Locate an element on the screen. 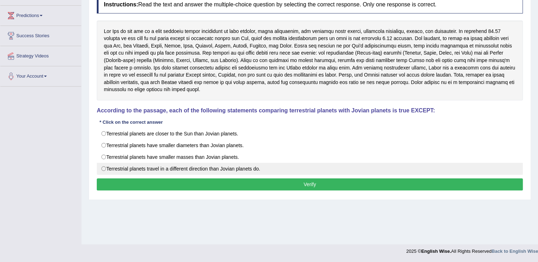 The image size is (538, 262). b: Instructions: is located at coordinates (121, 4).